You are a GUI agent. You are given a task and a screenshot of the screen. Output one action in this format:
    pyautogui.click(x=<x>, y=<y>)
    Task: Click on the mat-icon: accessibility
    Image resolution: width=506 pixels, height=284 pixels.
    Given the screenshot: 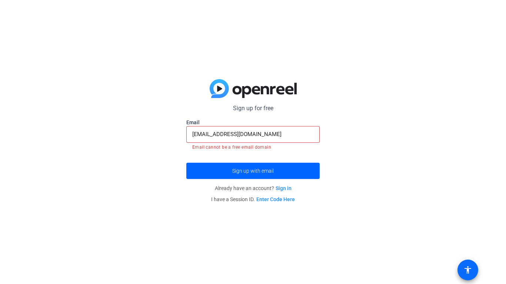 What is the action you would take?
    pyautogui.click(x=468, y=270)
    